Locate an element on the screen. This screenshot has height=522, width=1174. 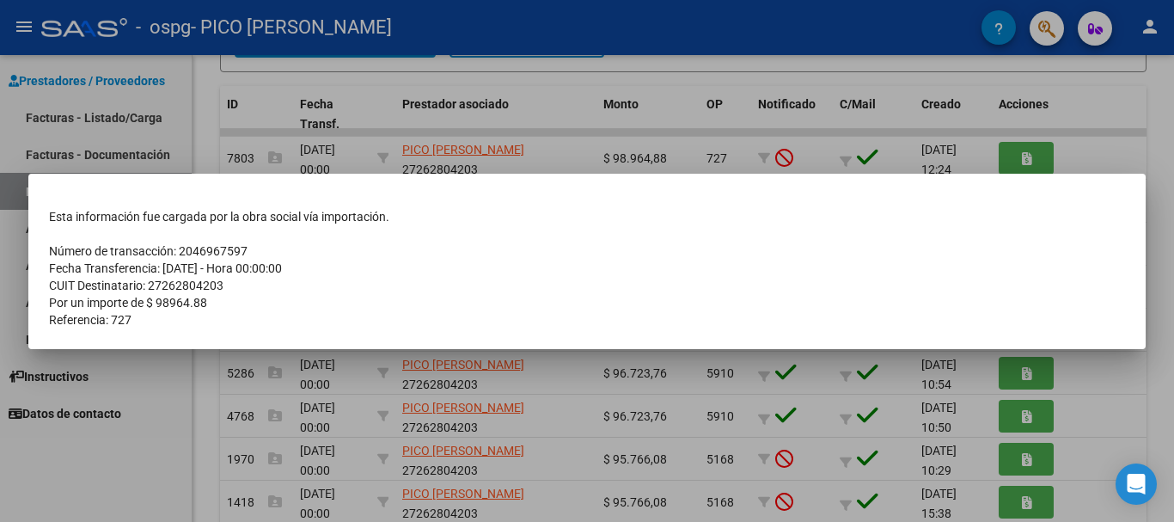
td: Referencia: 727 is located at coordinates (587, 320).